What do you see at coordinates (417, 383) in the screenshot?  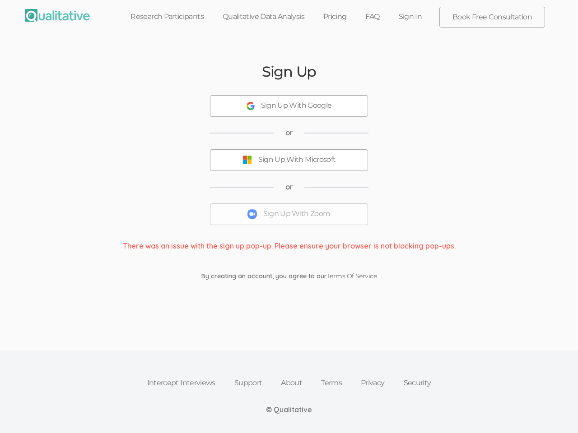 I see `a: Security` at bounding box center [417, 383].